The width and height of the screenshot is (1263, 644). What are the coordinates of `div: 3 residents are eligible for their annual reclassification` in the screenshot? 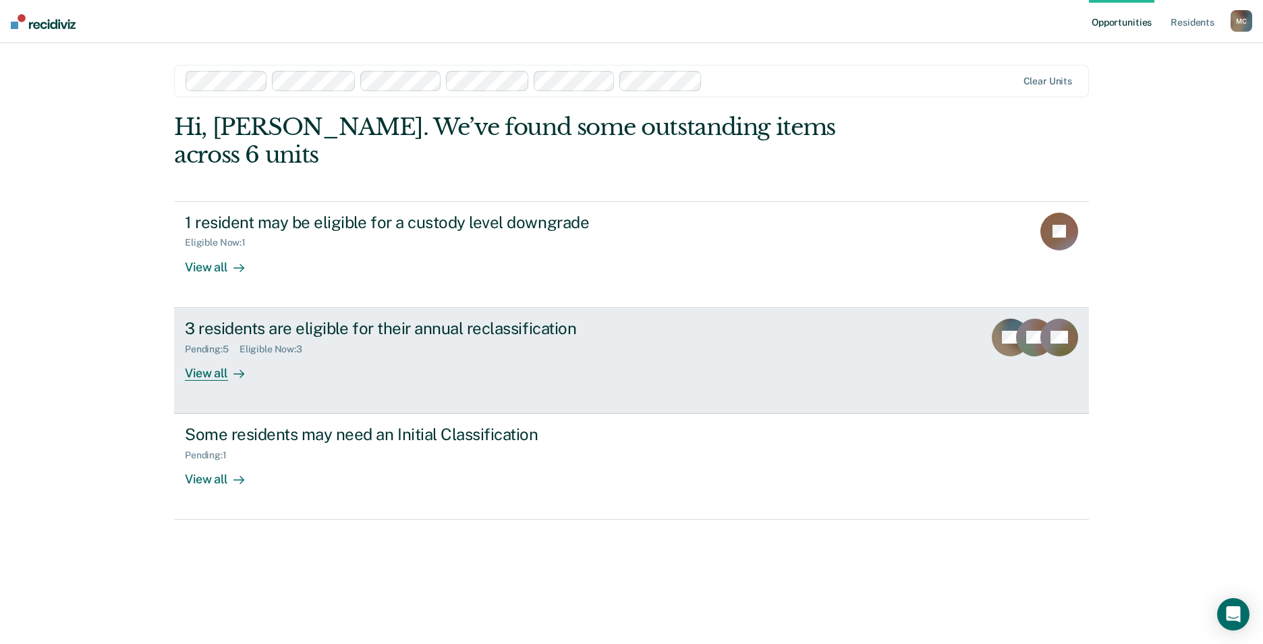 It's located at (422, 328).